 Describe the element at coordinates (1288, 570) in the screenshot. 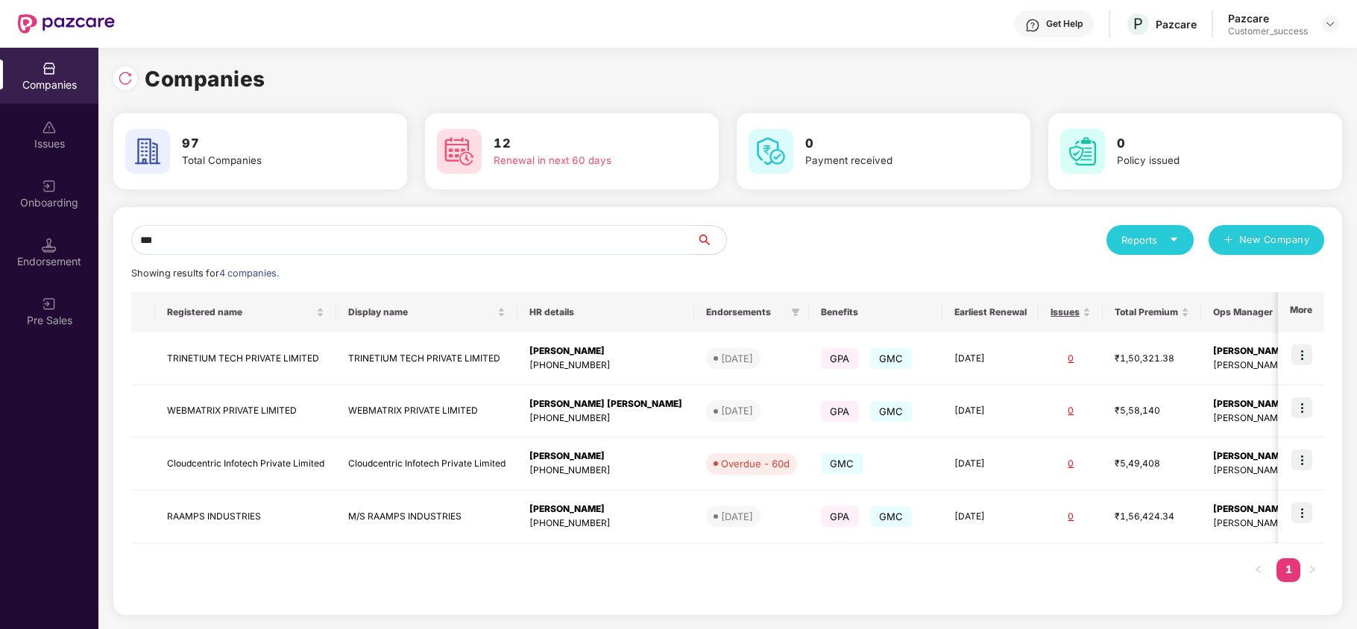

I see `li: 1` at that location.